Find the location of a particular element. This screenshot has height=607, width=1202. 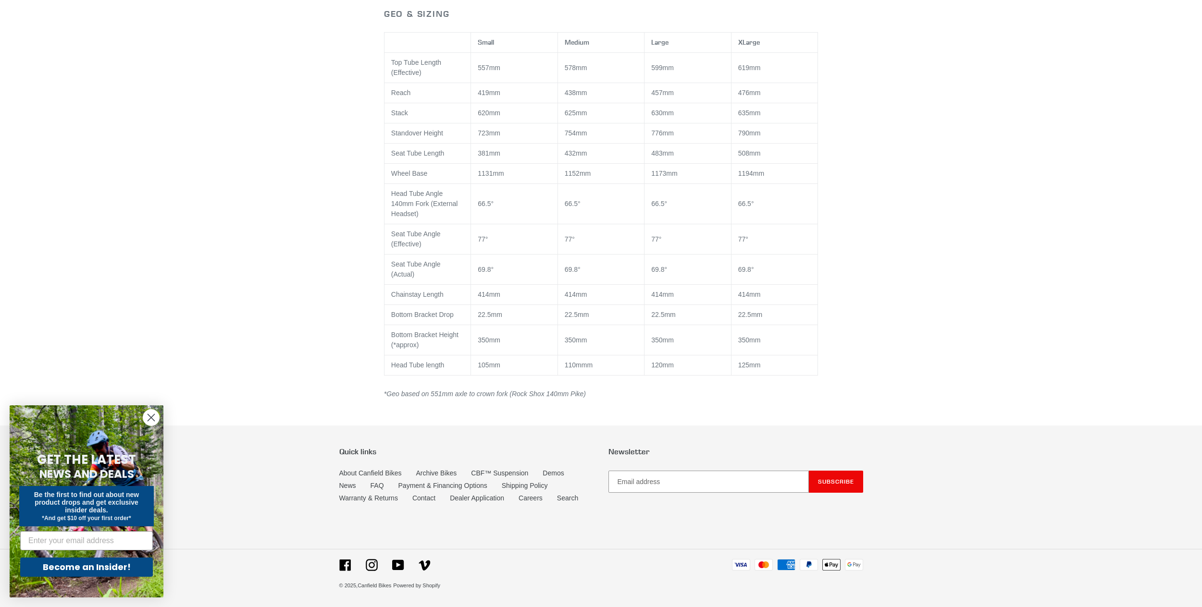

p: Quick links is located at coordinates (467, 452).